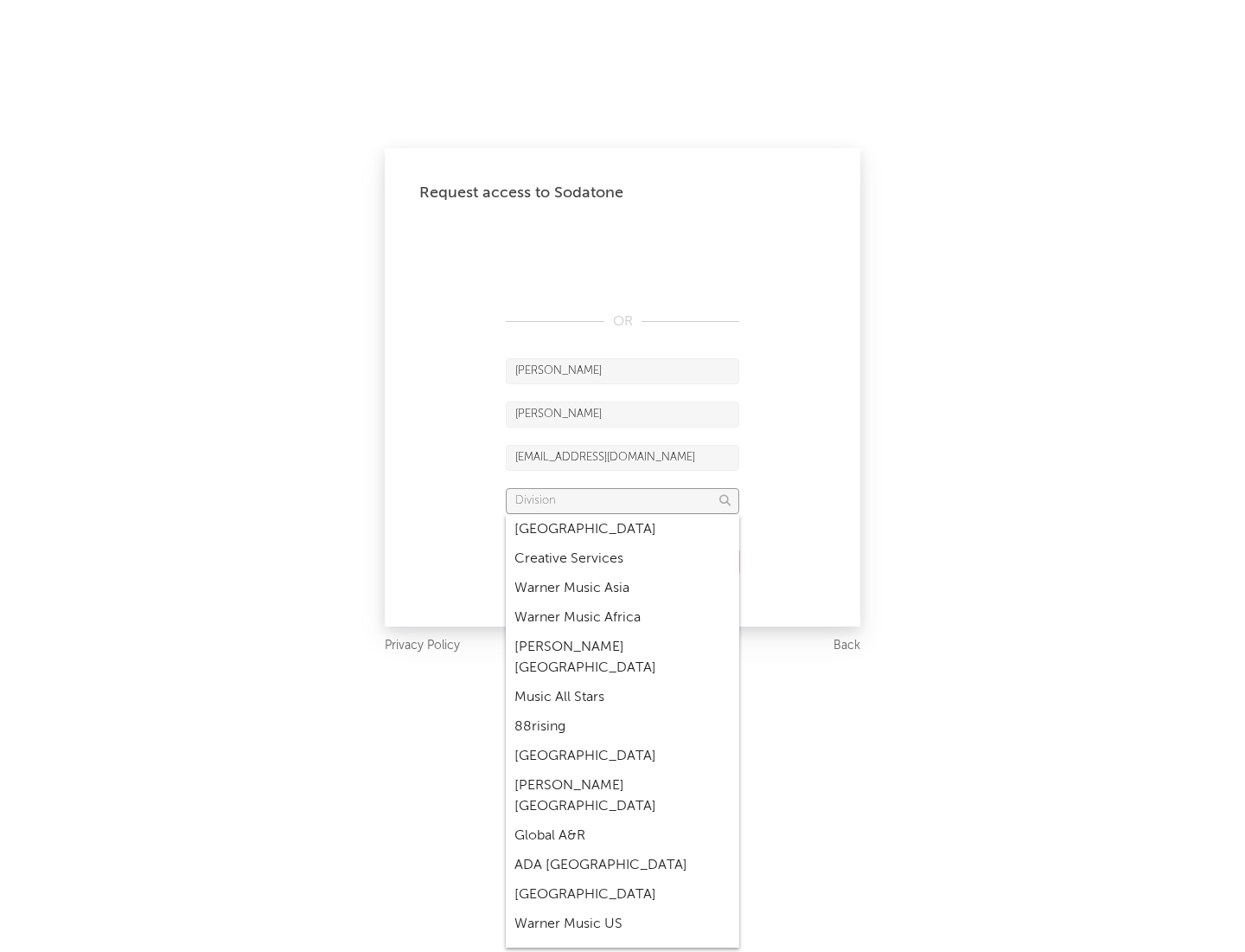 The width and height of the screenshot is (1245, 952). I want to click on input: Division, so click(623, 501).